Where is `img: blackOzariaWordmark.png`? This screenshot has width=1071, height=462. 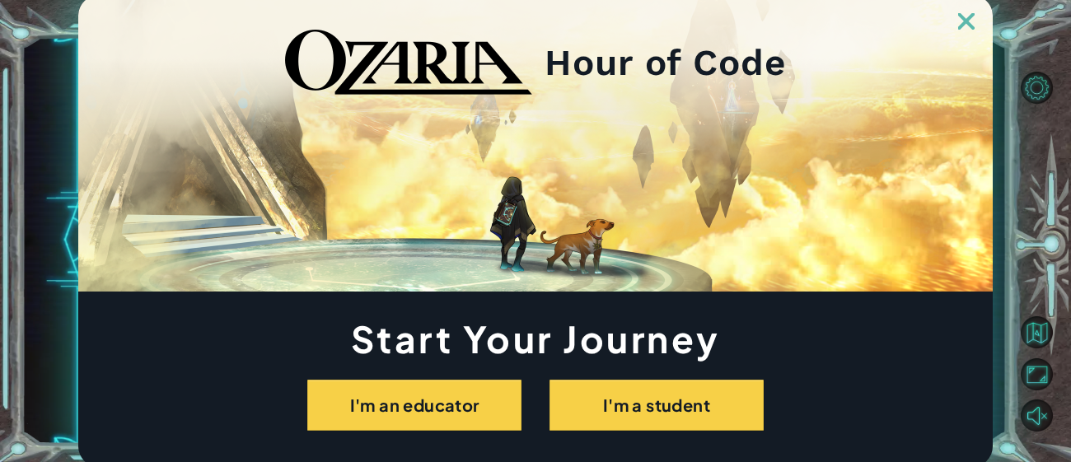
img: blackOzariaWordmark.png is located at coordinates (409, 63).